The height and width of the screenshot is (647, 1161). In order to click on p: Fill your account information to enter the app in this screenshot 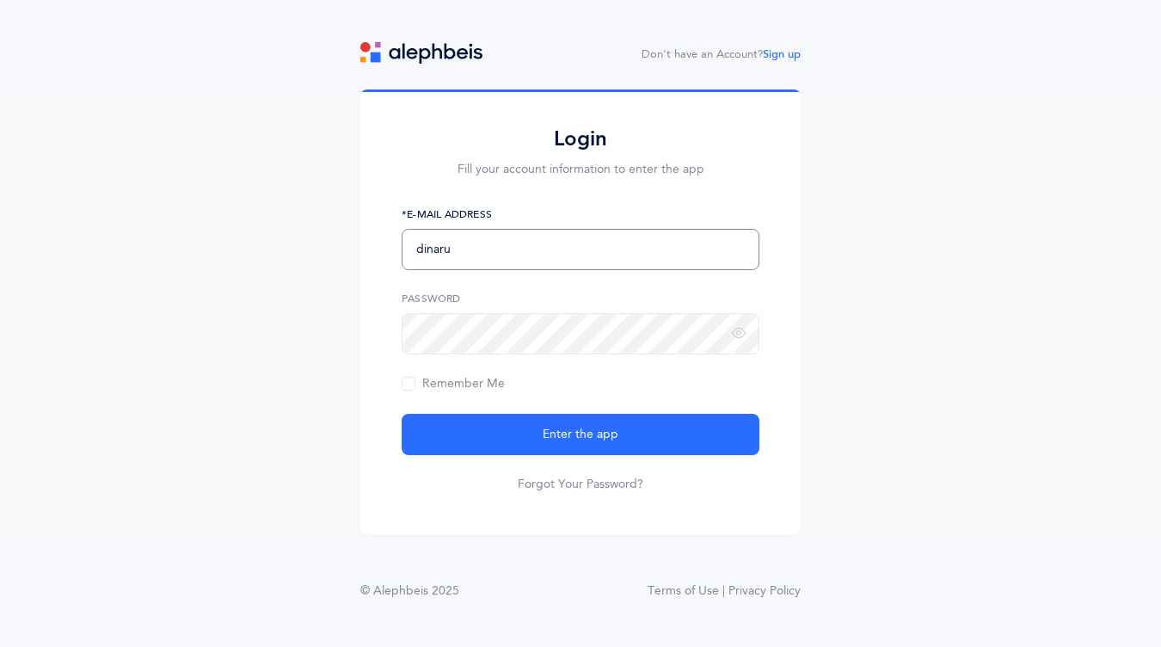, I will do `click(581, 169)`.